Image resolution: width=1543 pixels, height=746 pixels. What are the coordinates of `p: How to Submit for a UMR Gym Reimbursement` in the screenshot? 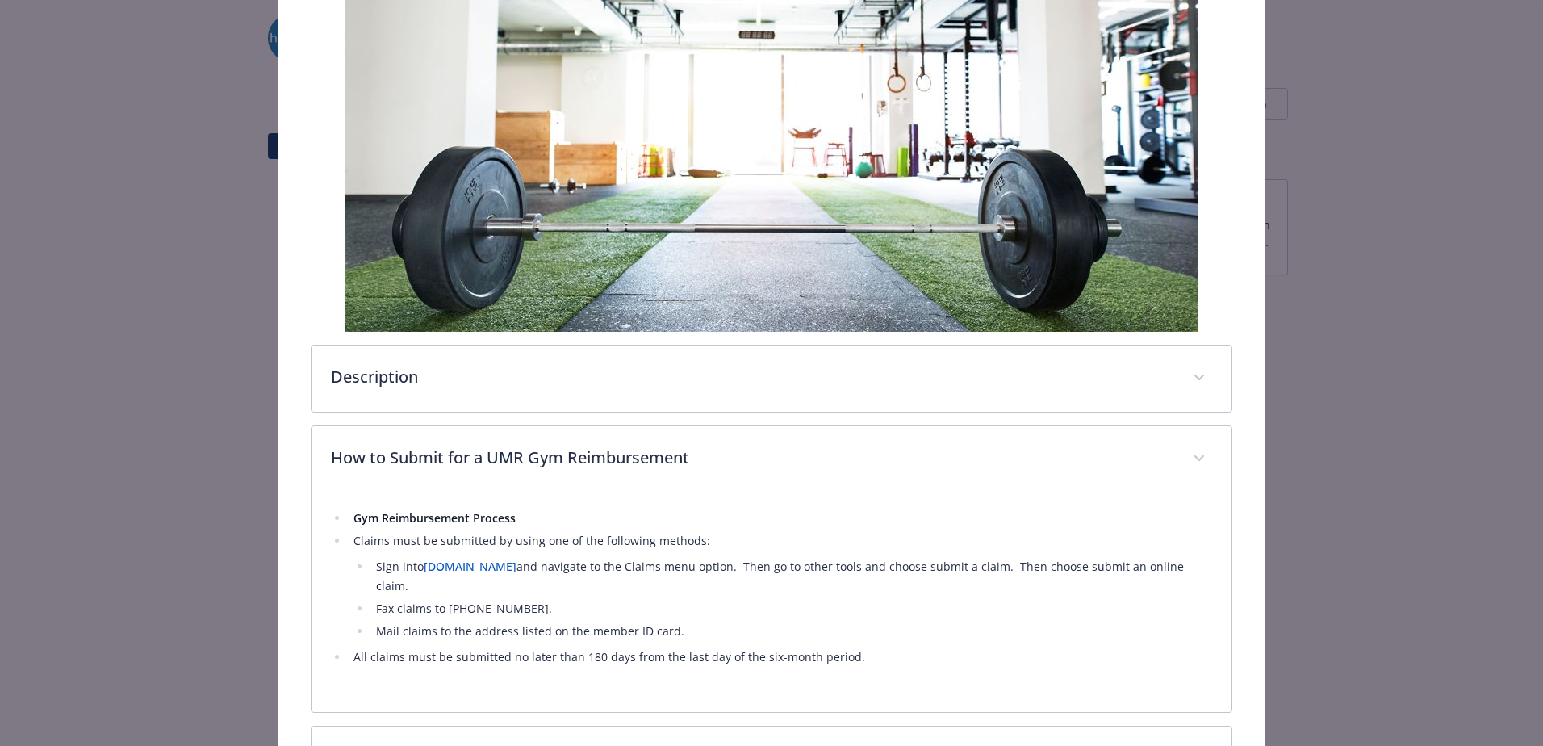 It's located at (752, 458).